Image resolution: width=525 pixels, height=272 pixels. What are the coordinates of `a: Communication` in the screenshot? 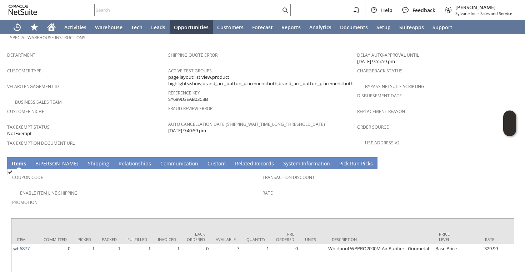 It's located at (179, 164).